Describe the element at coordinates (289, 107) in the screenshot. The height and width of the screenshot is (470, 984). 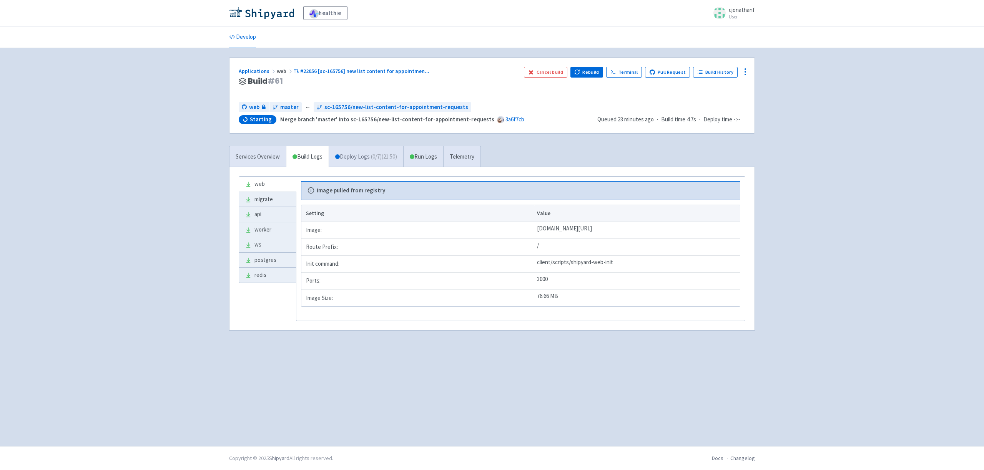
I see `span: master` at that location.